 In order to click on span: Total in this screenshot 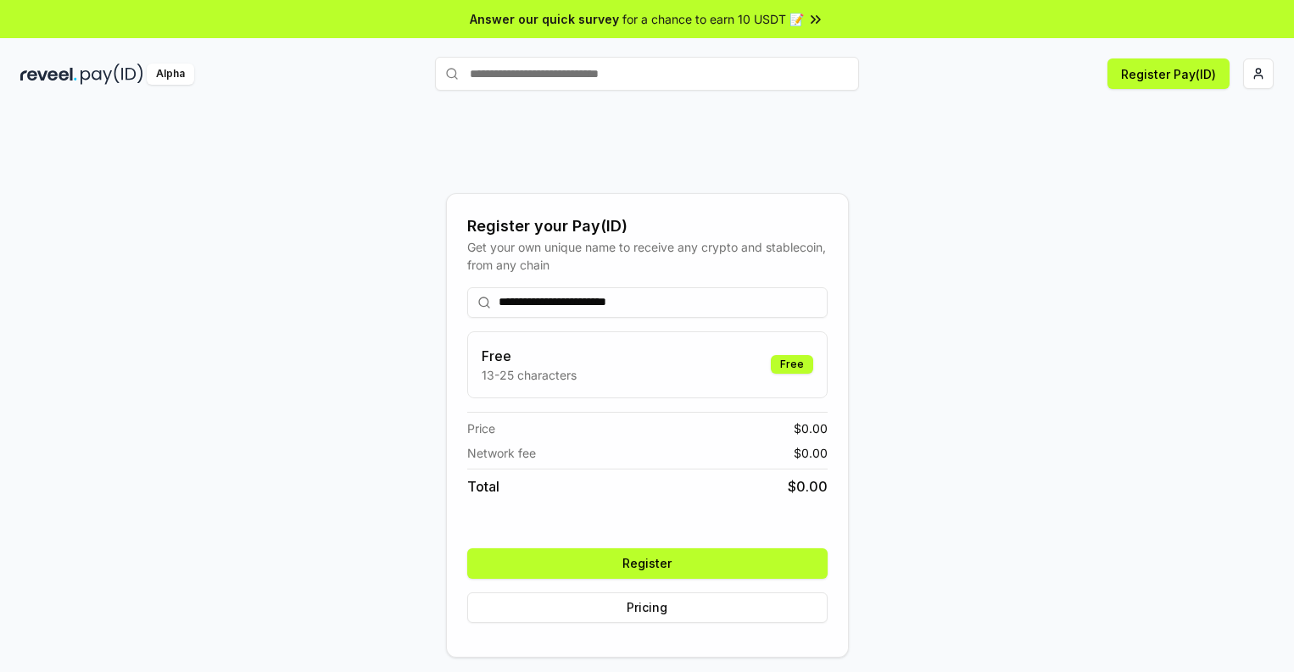, I will do `click(483, 487)`.